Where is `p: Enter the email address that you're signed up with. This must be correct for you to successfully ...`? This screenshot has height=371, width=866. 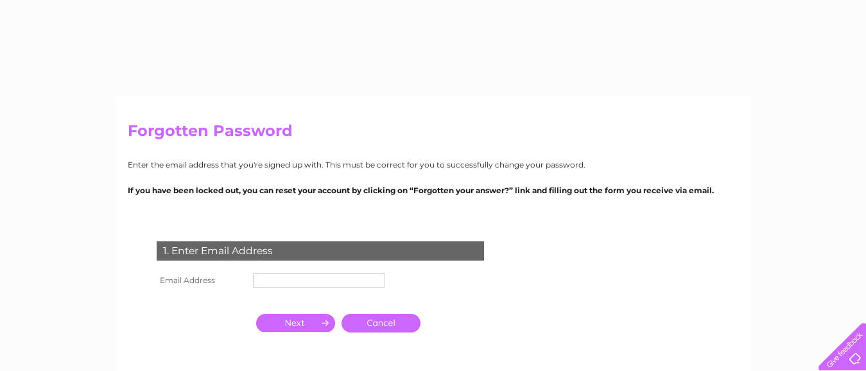 p: Enter the email address that you're signed up with. This must be correct for you to successfully ... is located at coordinates (433, 164).